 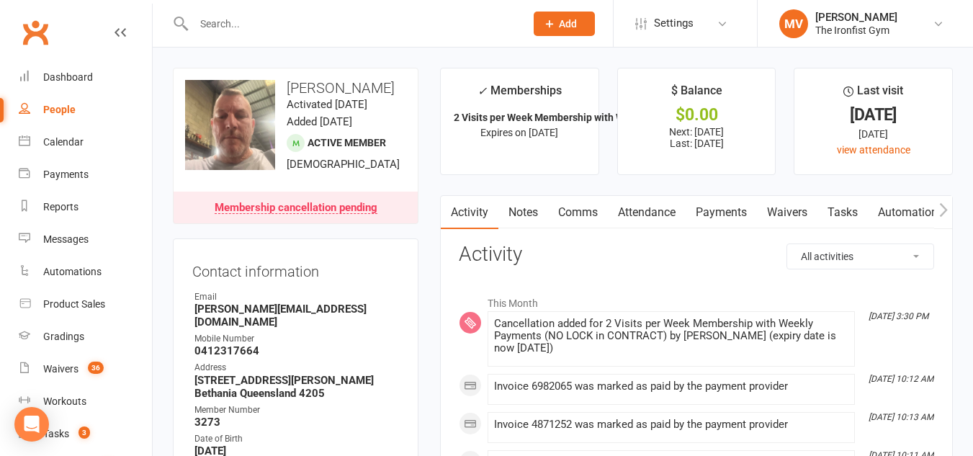 What do you see at coordinates (470, 213) in the screenshot?
I see `a: Activity` at bounding box center [470, 213].